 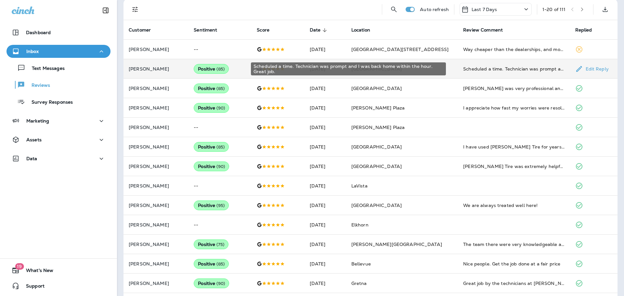 What do you see at coordinates (360, 225) in the screenshot?
I see `span: Elkhorn` at bounding box center [360, 225].